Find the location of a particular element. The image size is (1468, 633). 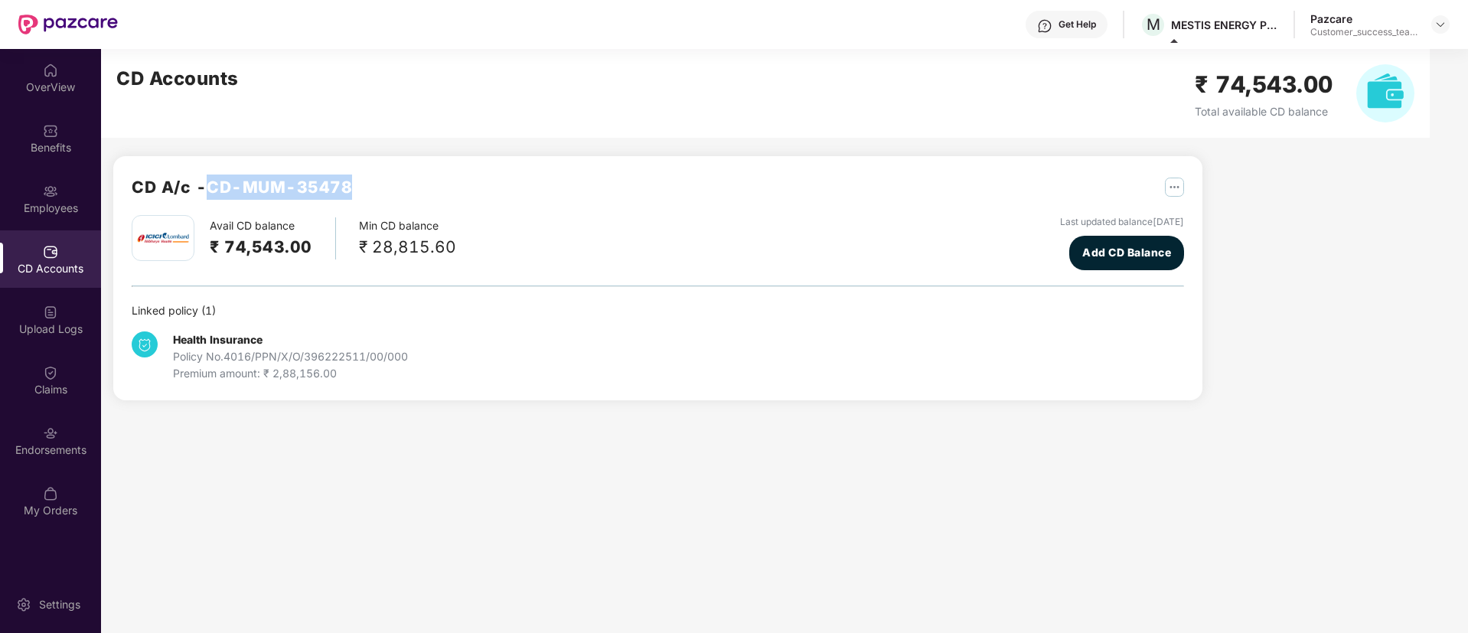

img: icici.png is located at coordinates (163, 238).